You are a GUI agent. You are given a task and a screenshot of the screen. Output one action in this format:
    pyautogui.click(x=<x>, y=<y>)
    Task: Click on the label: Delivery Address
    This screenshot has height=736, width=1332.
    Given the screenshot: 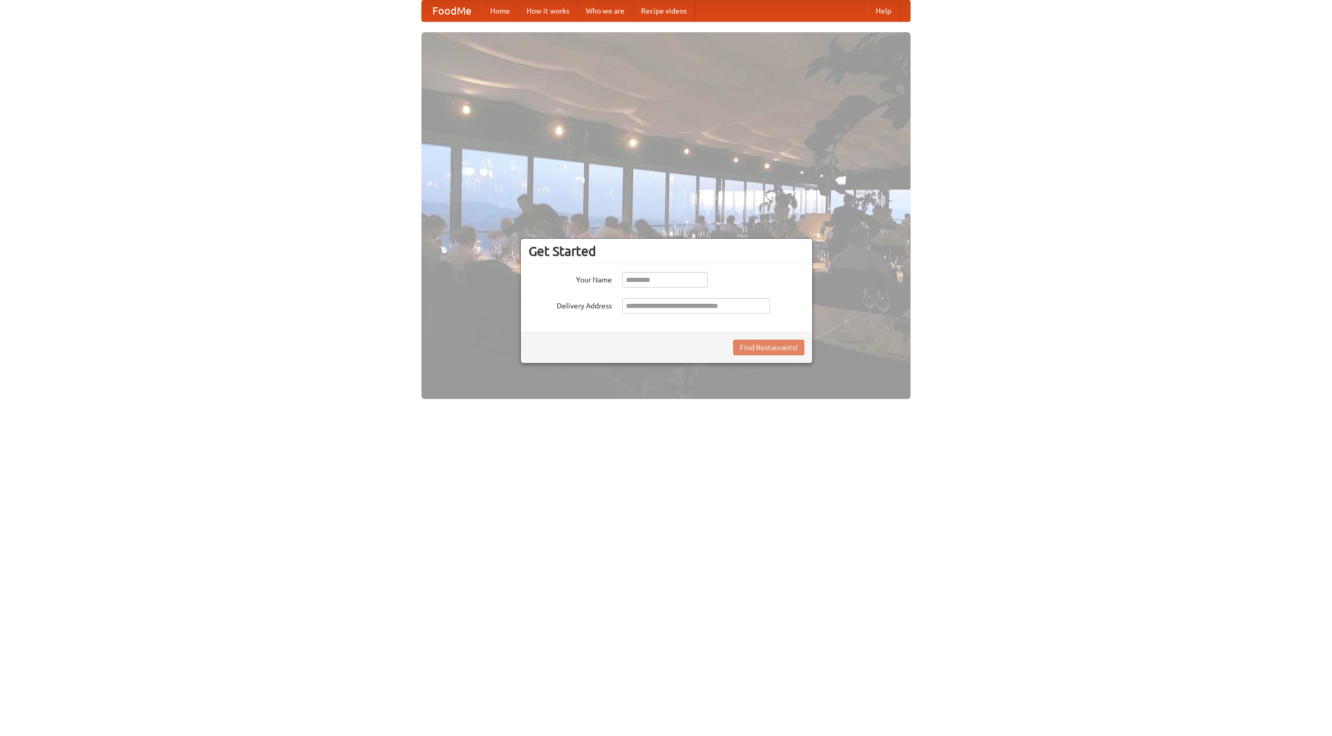 What is the action you would take?
    pyautogui.click(x=570, y=304)
    